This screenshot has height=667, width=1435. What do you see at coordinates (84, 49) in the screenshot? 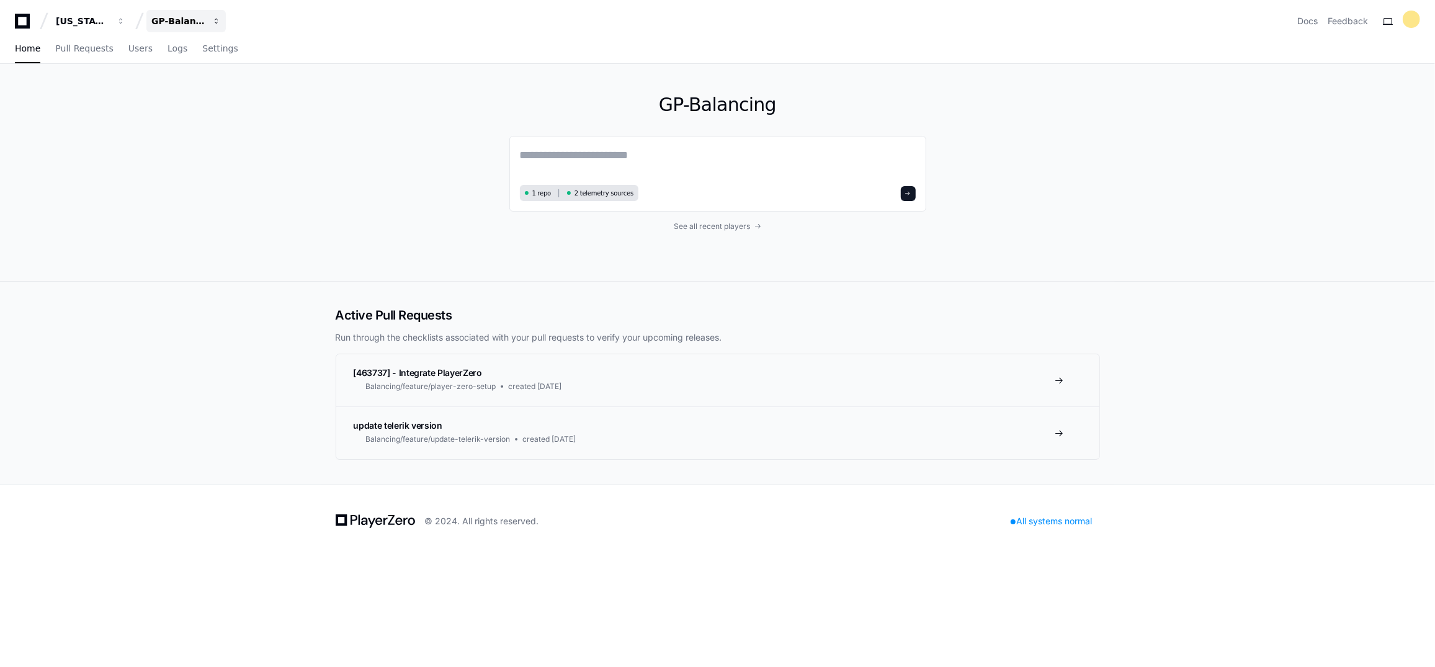
I see `a: Pull Requests` at bounding box center [84, 49].